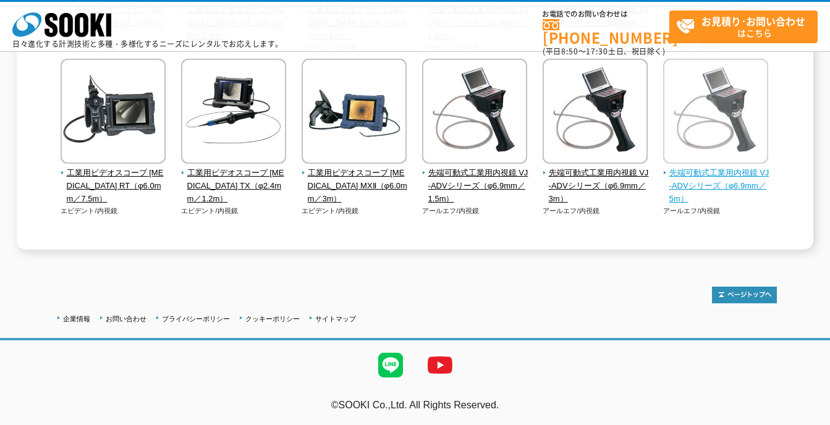  What do you see at coordinates (196, 319) in the screenshot?
I see `a: プライバシーポリシー` at bounding box center [196, 319].